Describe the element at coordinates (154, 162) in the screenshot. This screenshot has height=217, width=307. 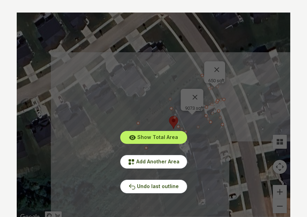
I see `button: Add Another Area` at that location.